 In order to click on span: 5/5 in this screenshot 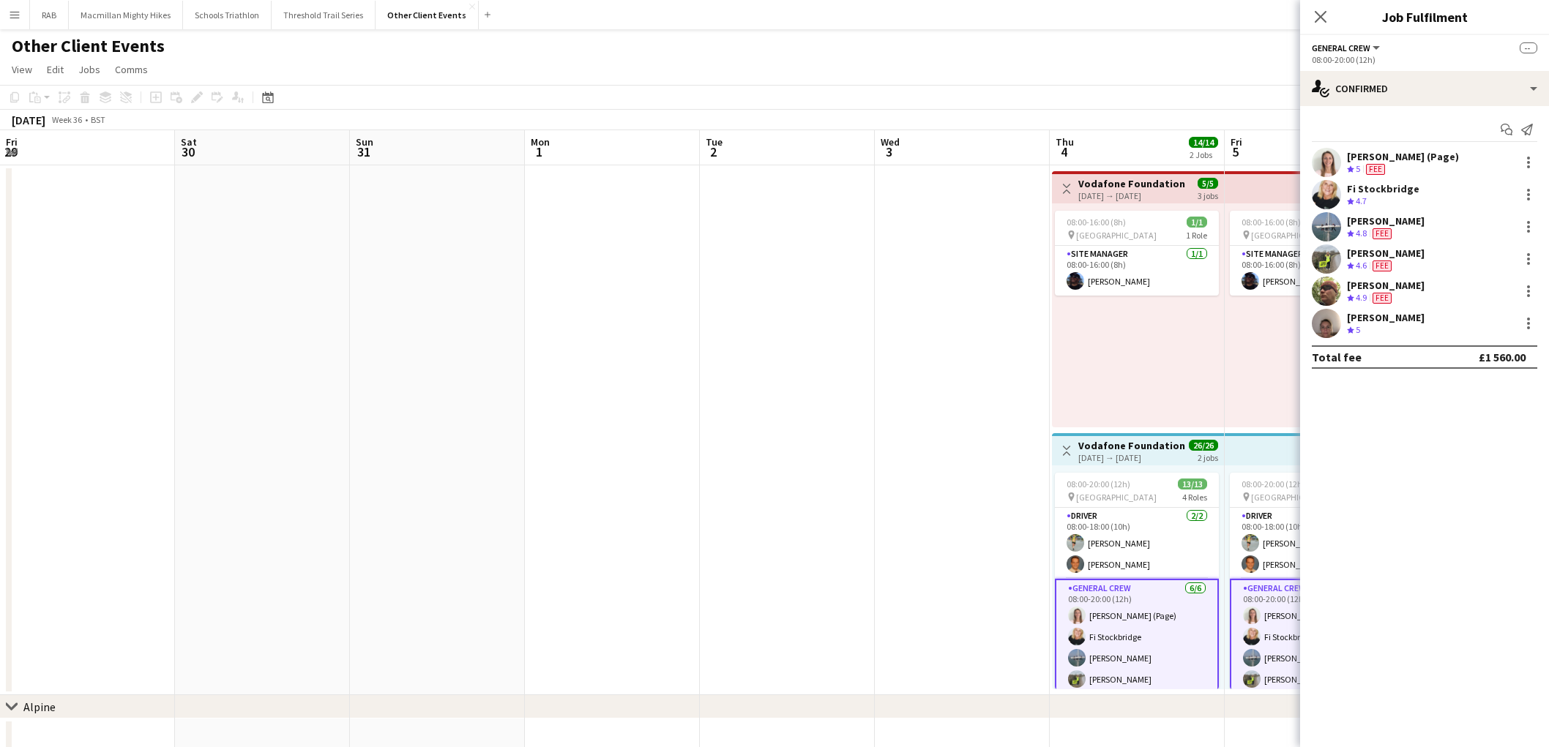, I will do `click(1208, 183)`.